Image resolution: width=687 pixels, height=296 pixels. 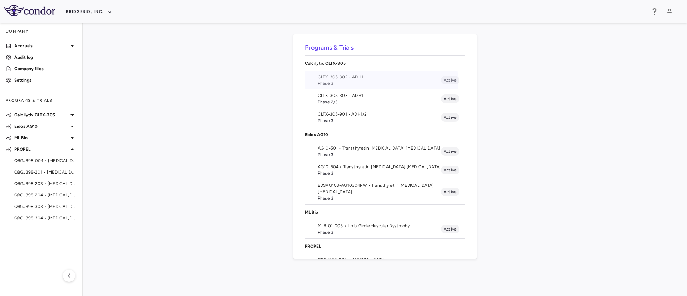 What do you see at coordinates (41, 46) in the screenshot?
I see `p: Accruals` at bounding box center [41, 46].